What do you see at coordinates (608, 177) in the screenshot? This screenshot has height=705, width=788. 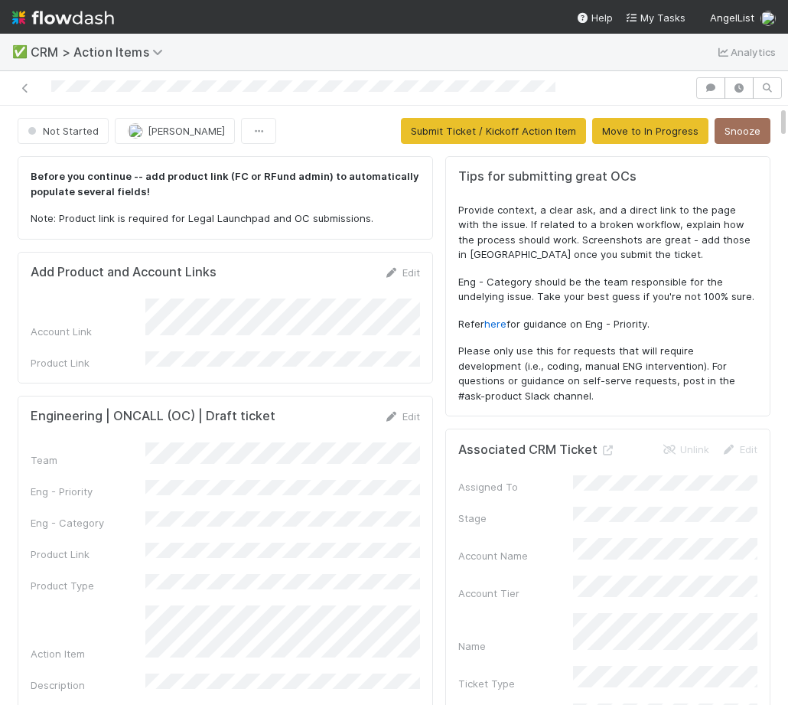 I see `h5: Tips for submitting great OCs` at bounding box center [608, 177].